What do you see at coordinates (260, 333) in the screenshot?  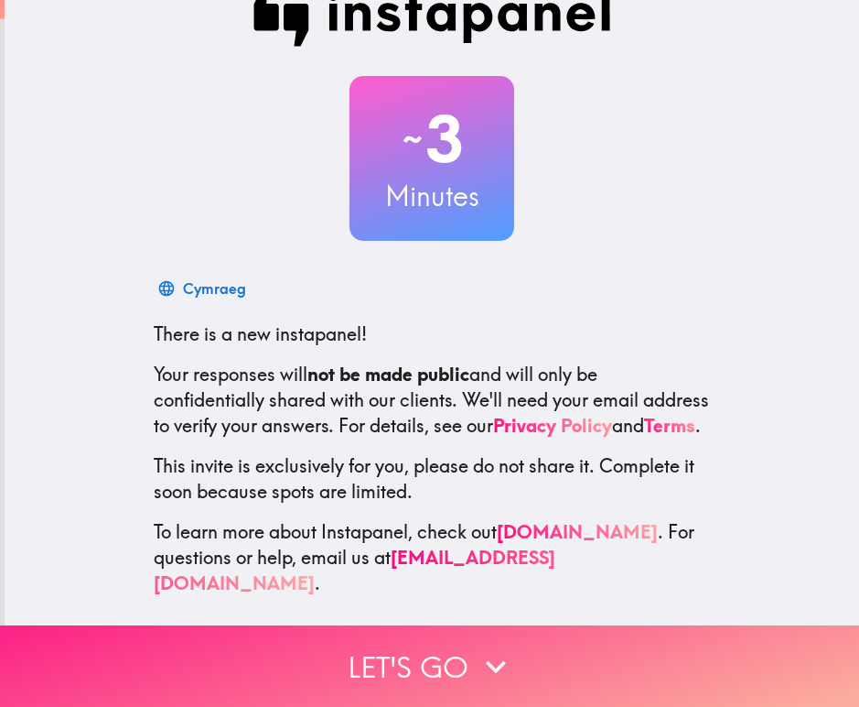 I see `span: There is a new instapanel!` at bounding box center [260, 333].